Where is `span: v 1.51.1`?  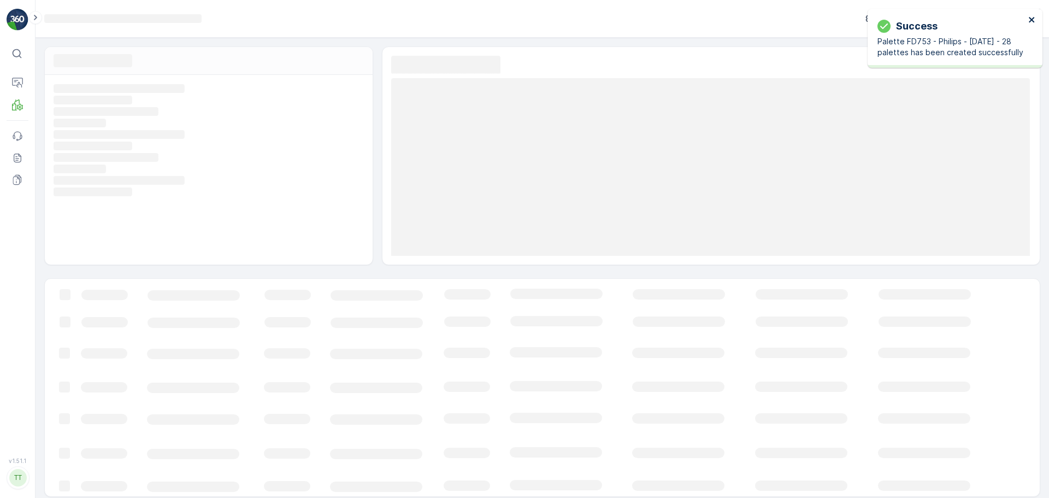
span: v 1.51.1 is located at coordinates (17, 461).